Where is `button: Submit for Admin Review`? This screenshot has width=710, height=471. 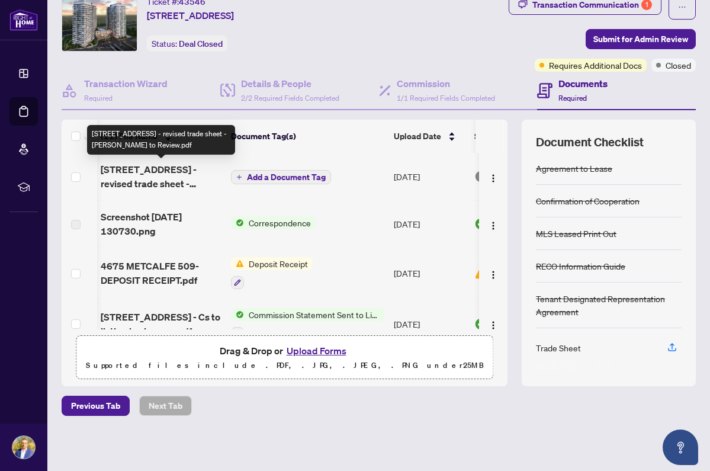
button: Submit for Admin Review is located at coordinates (640, 39).